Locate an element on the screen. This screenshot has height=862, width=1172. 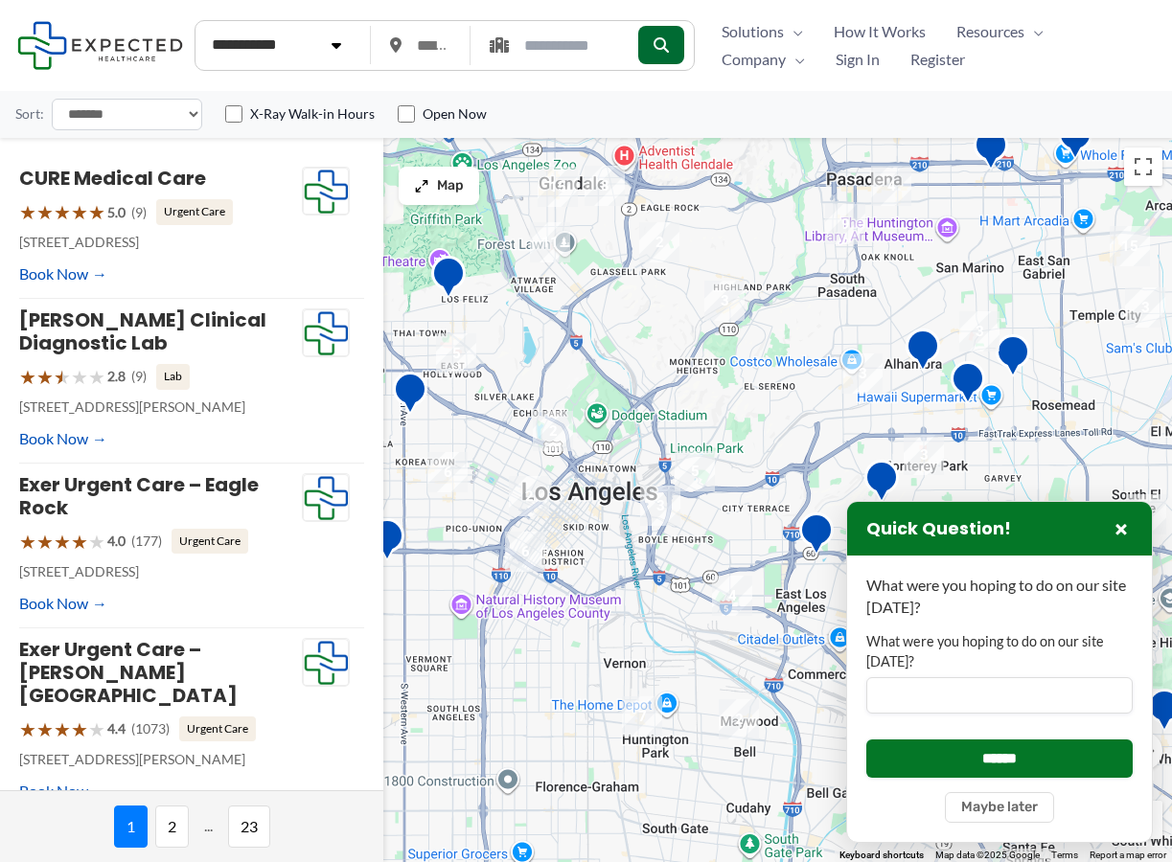
span: 2.8 is located at coordinates (116, 377).